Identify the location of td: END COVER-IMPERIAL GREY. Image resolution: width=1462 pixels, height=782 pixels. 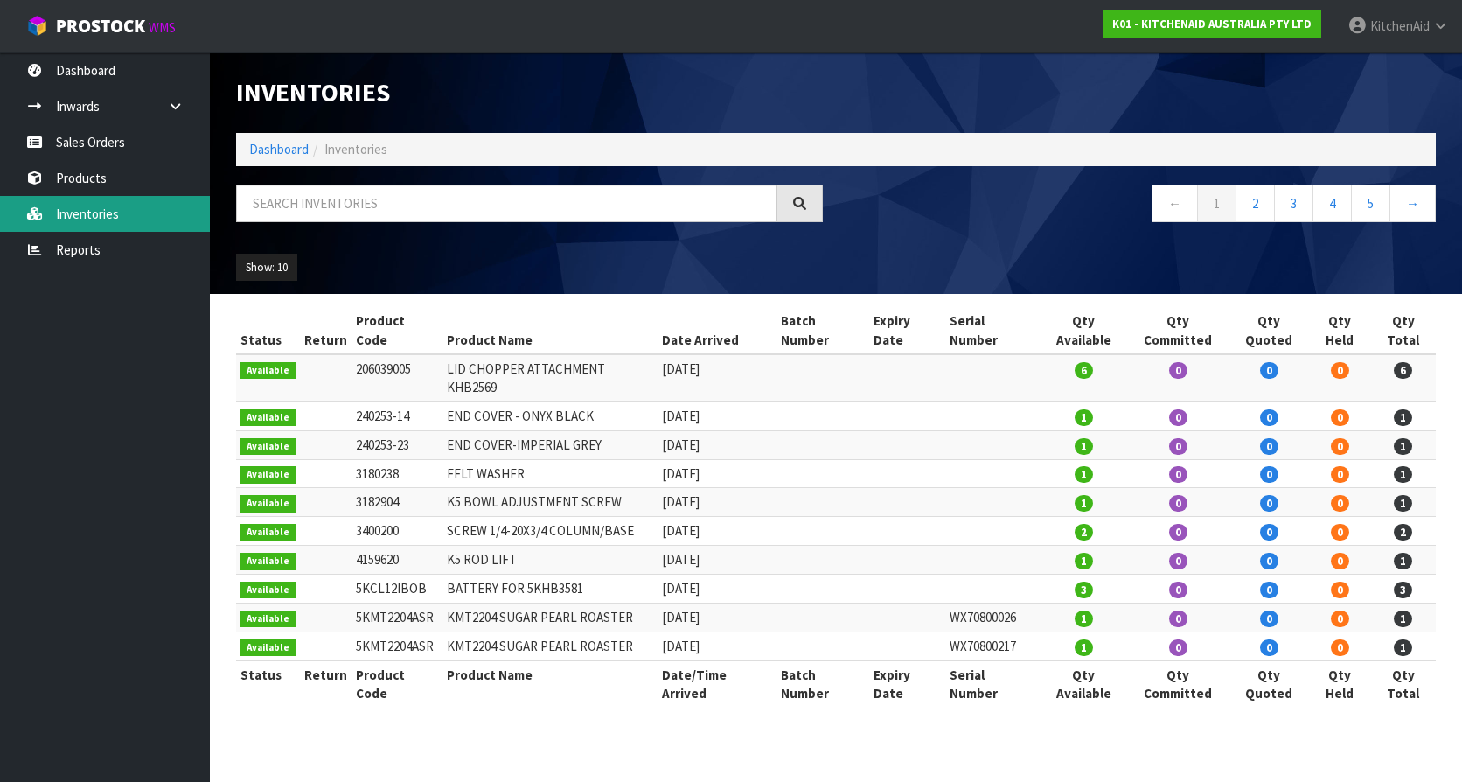
(549, 444).